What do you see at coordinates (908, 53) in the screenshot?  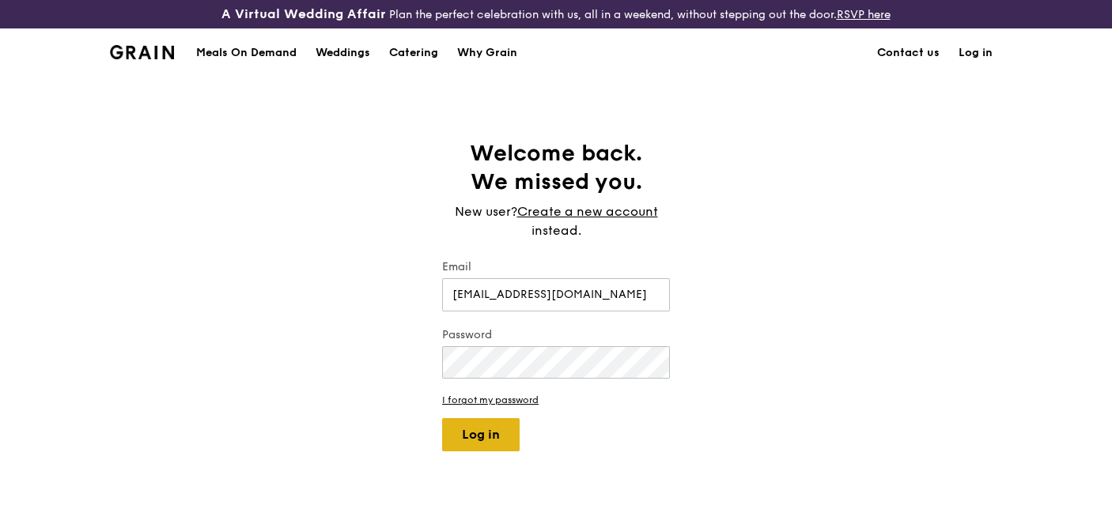 I see `a: Contact us` at bounding box center [908, 53].